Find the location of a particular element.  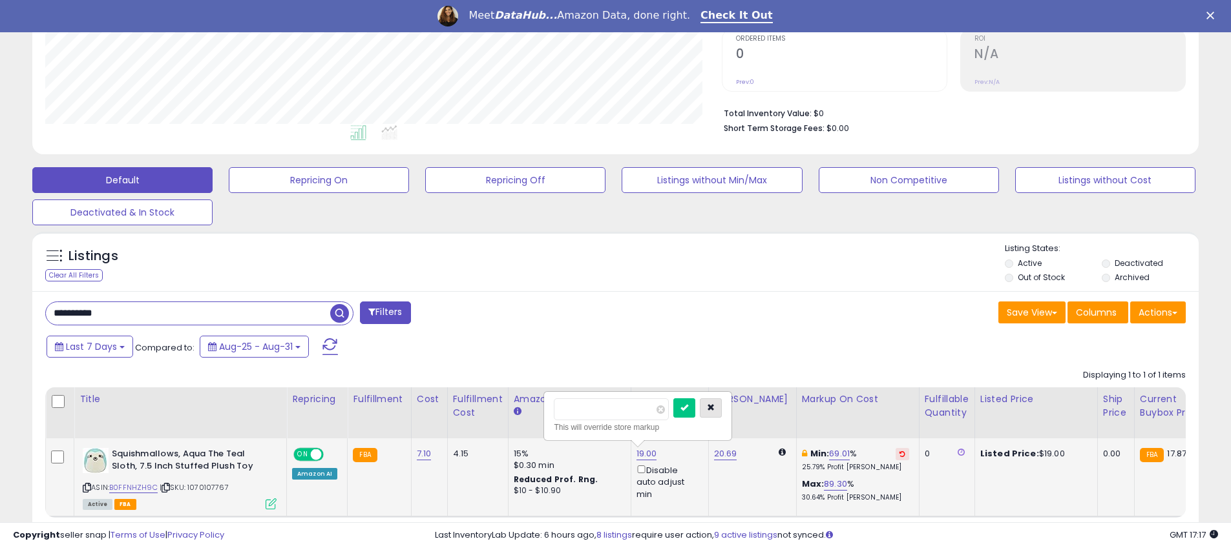

button: Repricing On is located at coordinates (318, 180).